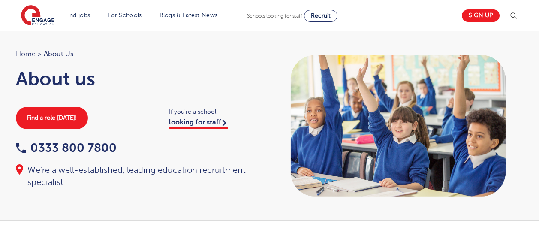 This screenshot has width=539, height=242. Describe the element at coordinates (139, 176) in the screenshot. I see `div: We're a well-established, leading education recruitment specialist` at that location.